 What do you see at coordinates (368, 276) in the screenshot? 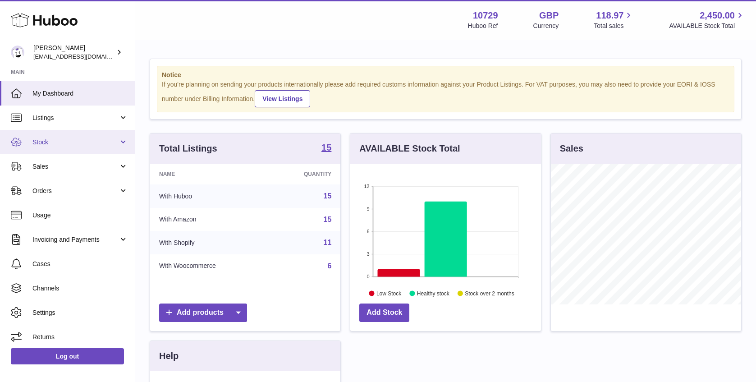
I see `text: 0` at bounding box center [368, 276].